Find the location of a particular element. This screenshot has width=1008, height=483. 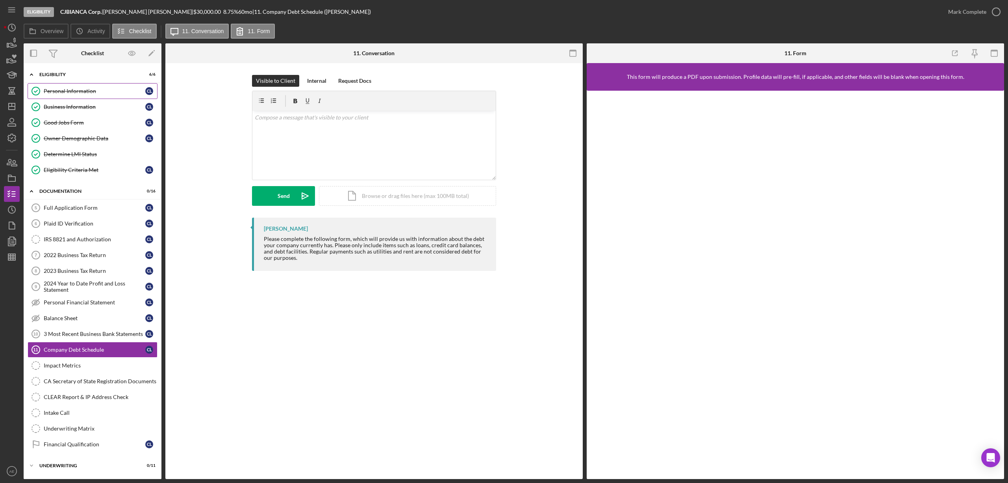

tspan: 10 is located at coordinates (35, 334).